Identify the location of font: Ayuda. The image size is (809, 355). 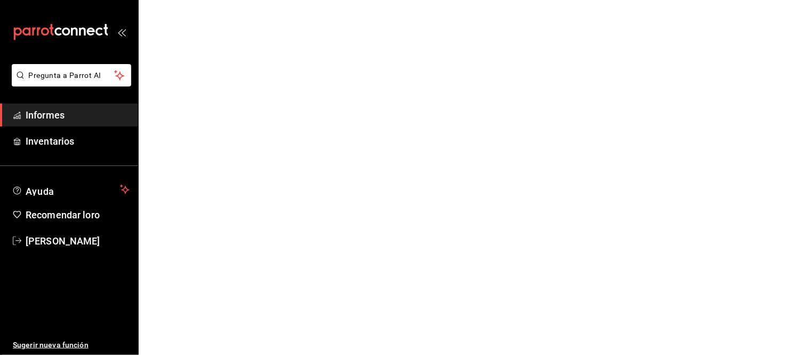
(40, 191).